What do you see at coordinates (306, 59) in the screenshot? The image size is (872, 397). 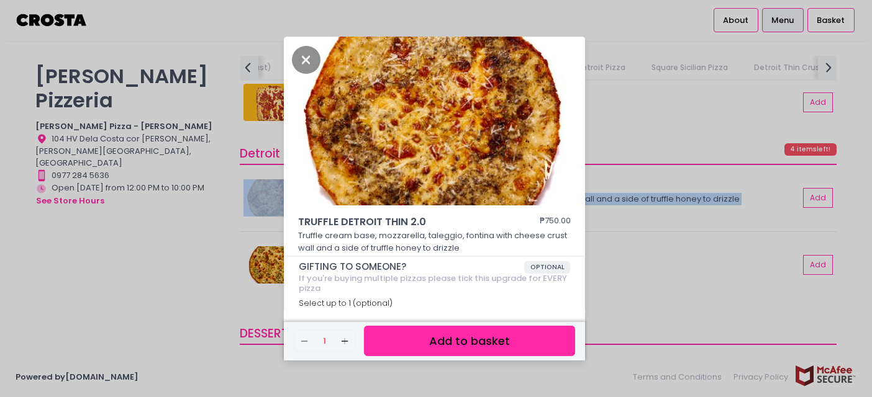 I see `button: Close` at bounding box center [306, 59].